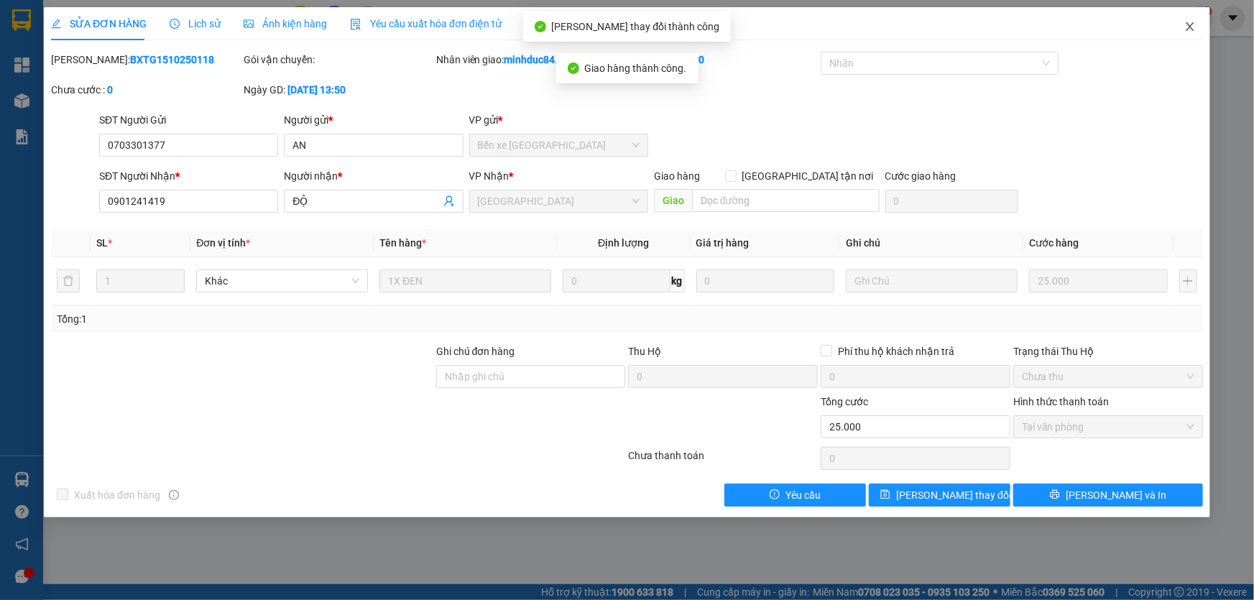 Image resolution: width=1254 pixels, height=600 pixels. What do you see at coordinates (558, 145) in the screenshot?
I see `span: Bến xe Tiền Giang` at bounding box center [558, 145].